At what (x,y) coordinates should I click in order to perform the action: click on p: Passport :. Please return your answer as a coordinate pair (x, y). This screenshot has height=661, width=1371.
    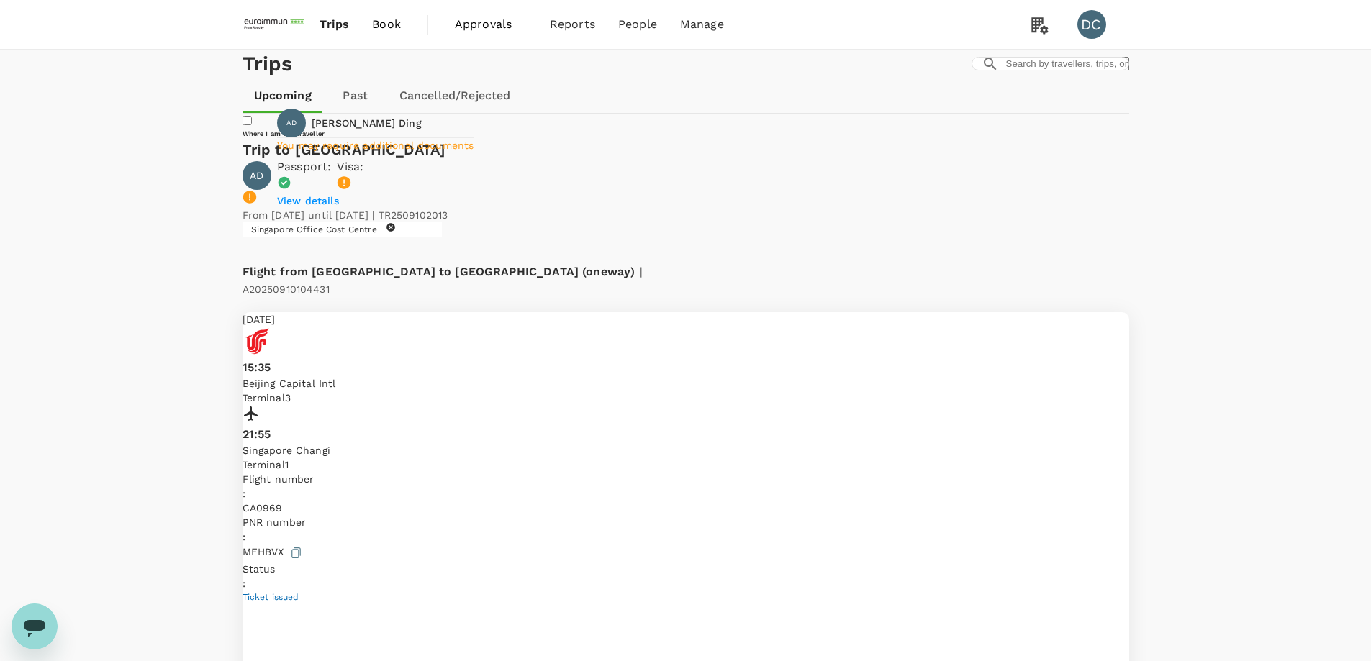
    Looking at the image, I should click on (304, 167).